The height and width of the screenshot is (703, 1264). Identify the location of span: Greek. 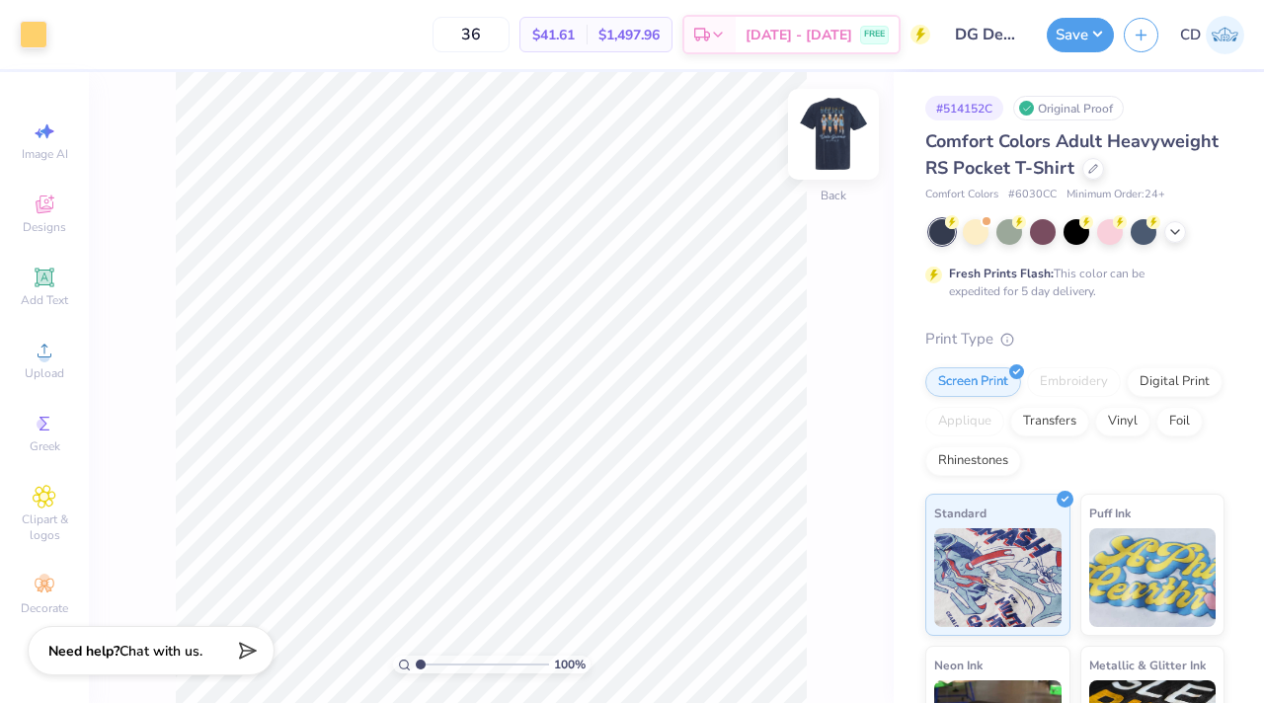
(44, 446).